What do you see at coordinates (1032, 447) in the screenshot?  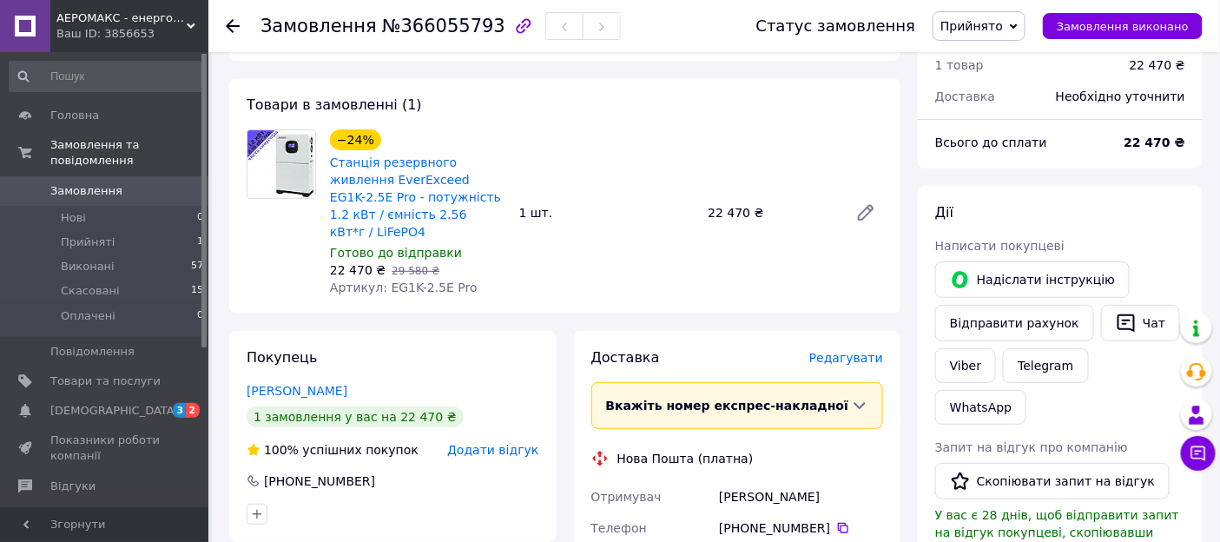 I see `span: Запит на відгук про компанію` at bounding box center [1032, 447].